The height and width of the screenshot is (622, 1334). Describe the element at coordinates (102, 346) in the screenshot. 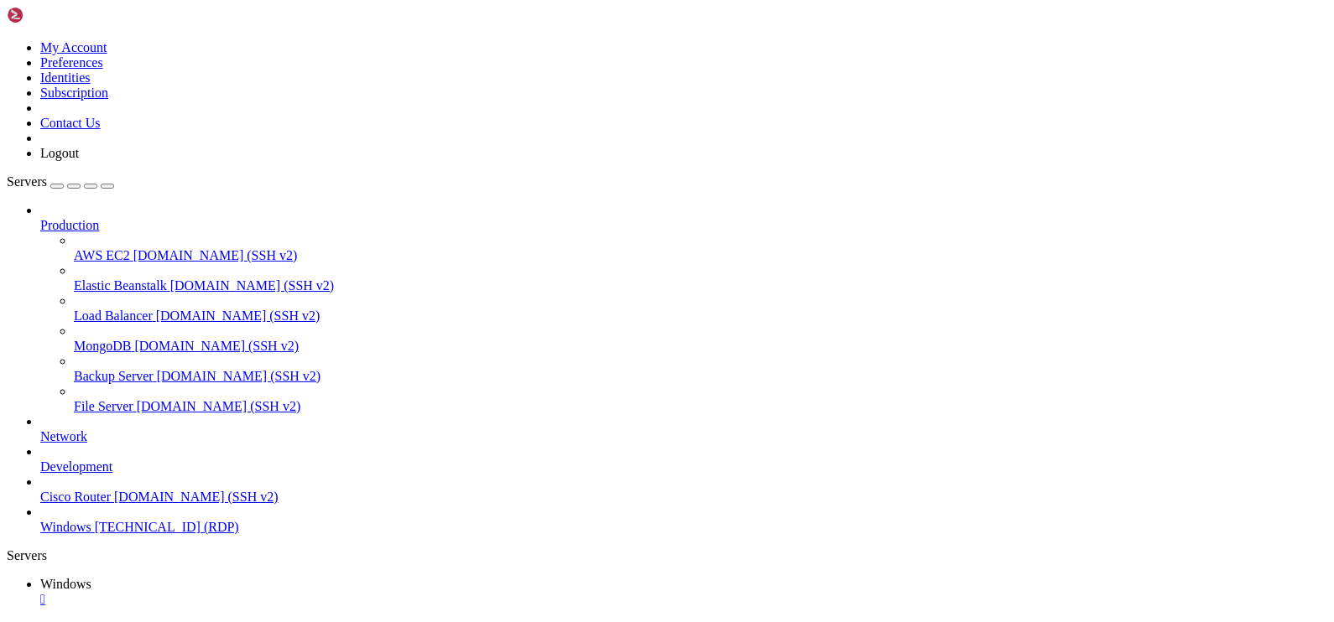

I see `span: MongoDB` at that location.